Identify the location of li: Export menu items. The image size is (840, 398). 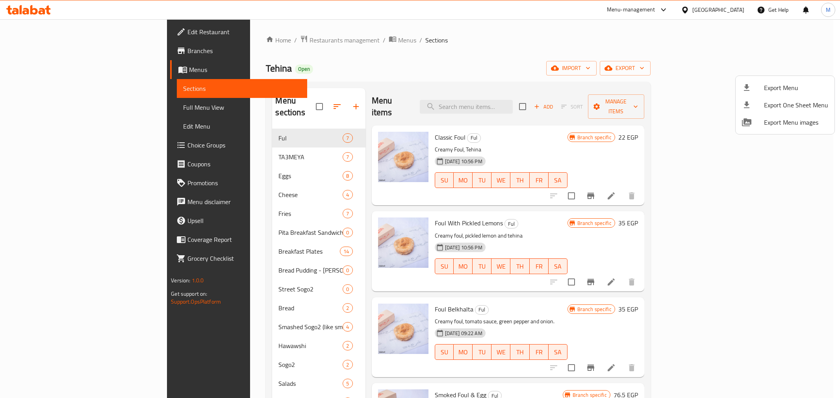
(784, 88).